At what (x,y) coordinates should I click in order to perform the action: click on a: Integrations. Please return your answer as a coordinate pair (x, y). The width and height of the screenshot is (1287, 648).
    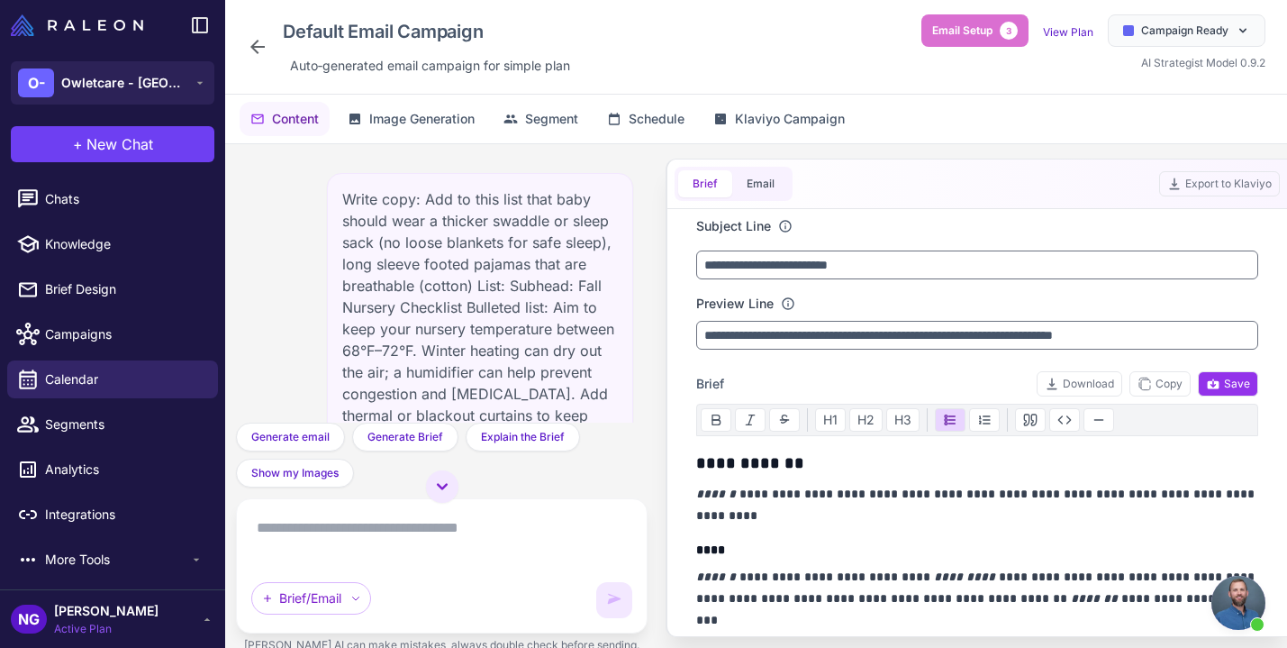
    Looking at the image, I should click on (113, 514).